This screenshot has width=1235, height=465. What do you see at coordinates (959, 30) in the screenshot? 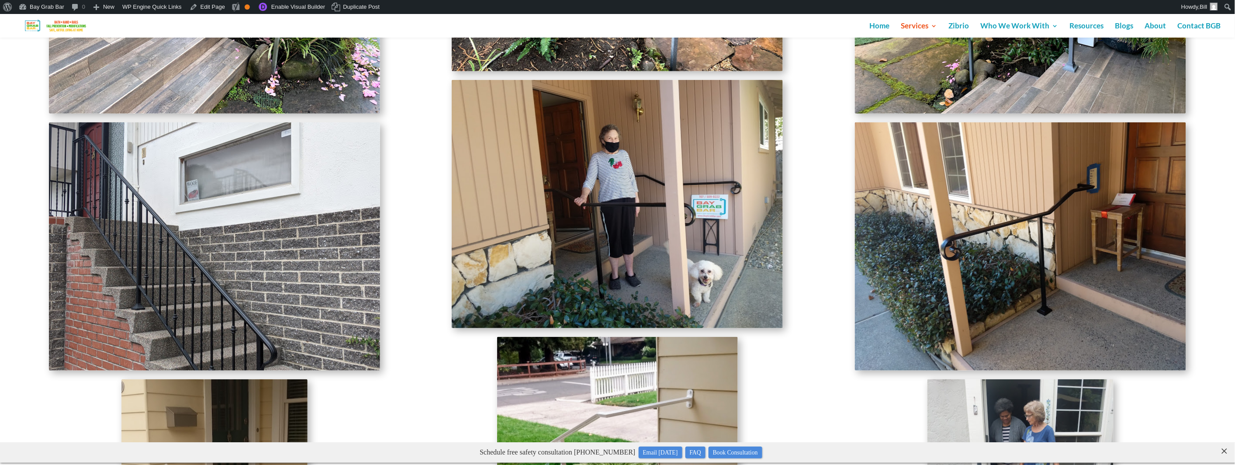
I see `a: Zibrio` at bounding box center [959, 30].